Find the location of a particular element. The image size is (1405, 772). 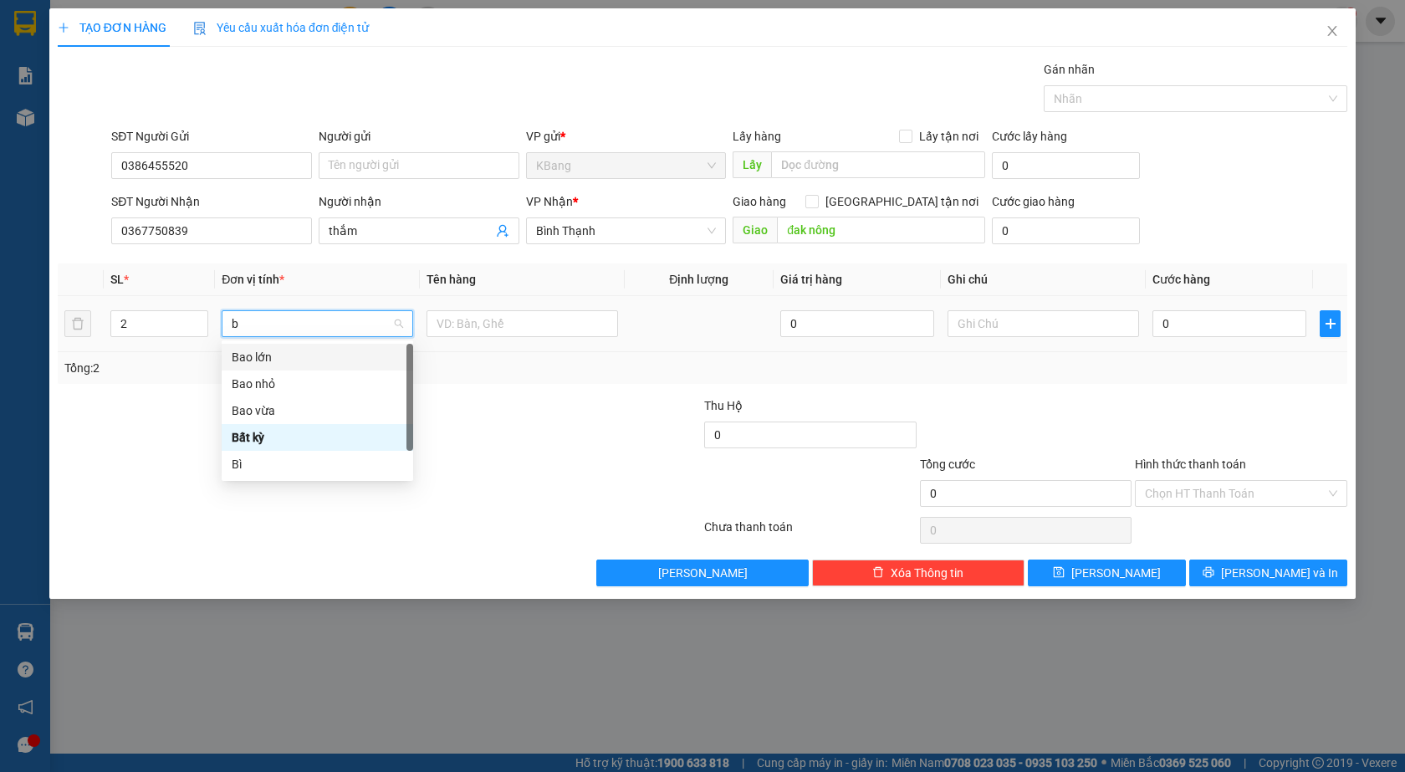

span: Lấy tận nơi is located at coordinates (948, 136).